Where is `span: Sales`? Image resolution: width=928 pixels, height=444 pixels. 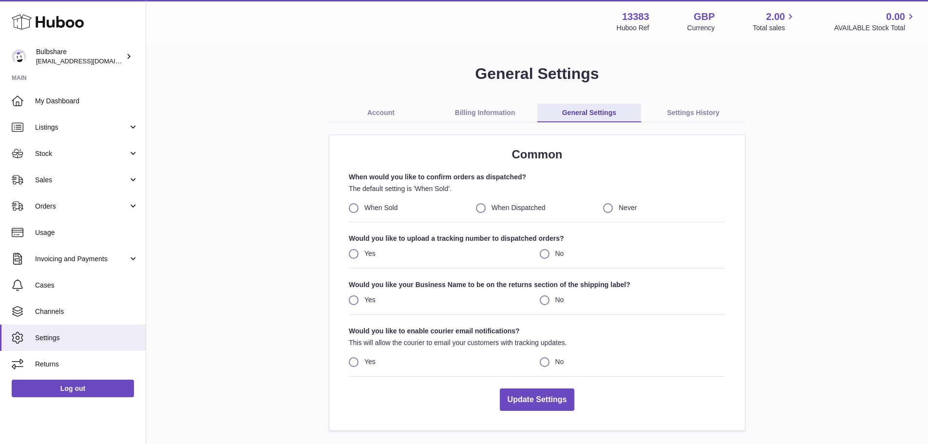 span: Sales is located at coordinates (81, 180).